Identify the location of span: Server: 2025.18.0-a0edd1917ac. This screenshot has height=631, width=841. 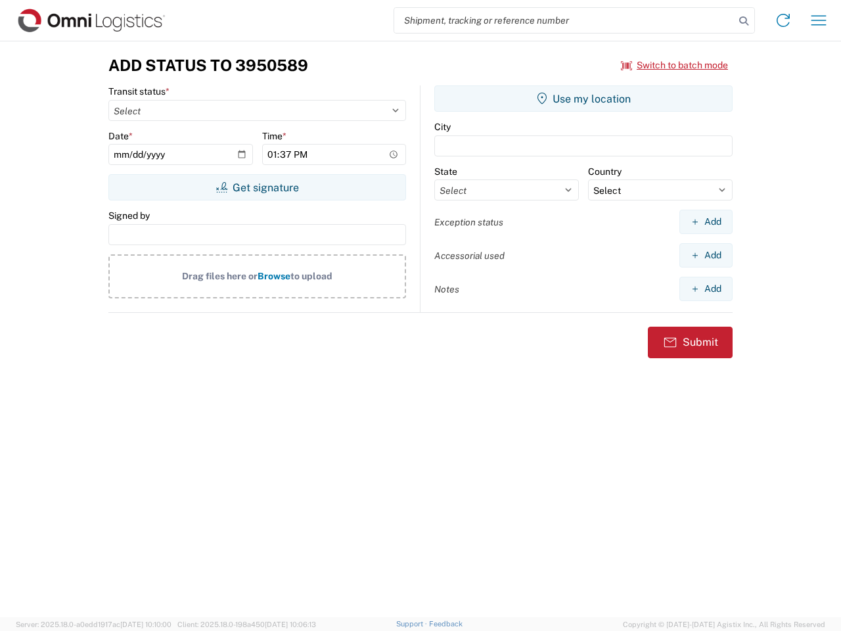
(93, 624).